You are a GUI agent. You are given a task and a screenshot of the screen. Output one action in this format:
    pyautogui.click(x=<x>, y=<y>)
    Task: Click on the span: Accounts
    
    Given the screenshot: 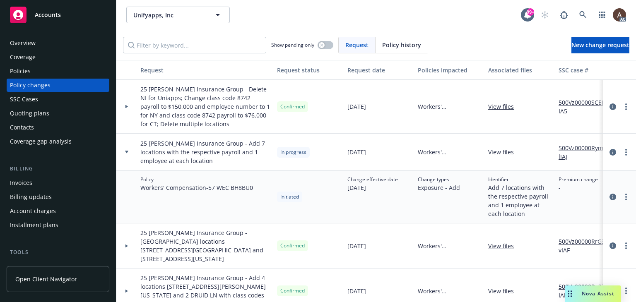 What is the action you would take?
    pyautogui.click(x=48, y=15)
    